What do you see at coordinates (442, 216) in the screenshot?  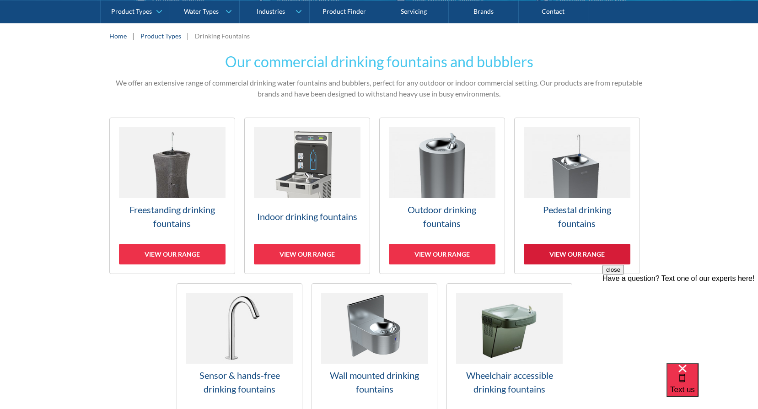 I see `h3: Outdoor drinking fountains` at bounding box center [442, 216].